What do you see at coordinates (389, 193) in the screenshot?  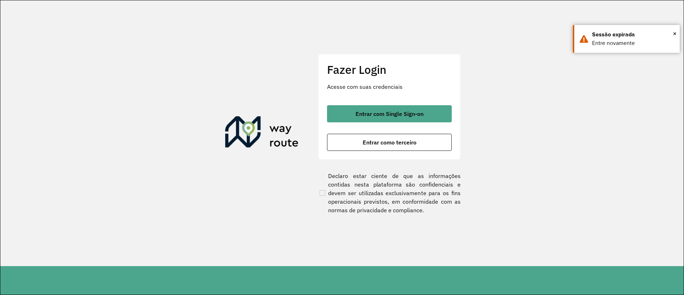 I see `label: Declaro estar ciente de que as informações contidas nesta plataforma são confidenciais e devem se...` at bounding box center [389, 193].